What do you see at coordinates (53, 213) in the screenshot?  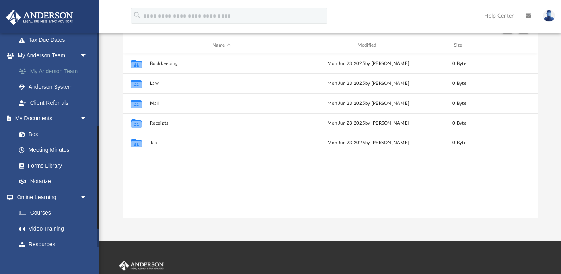 I see `a: Courses` at bounding box center [53, 213].